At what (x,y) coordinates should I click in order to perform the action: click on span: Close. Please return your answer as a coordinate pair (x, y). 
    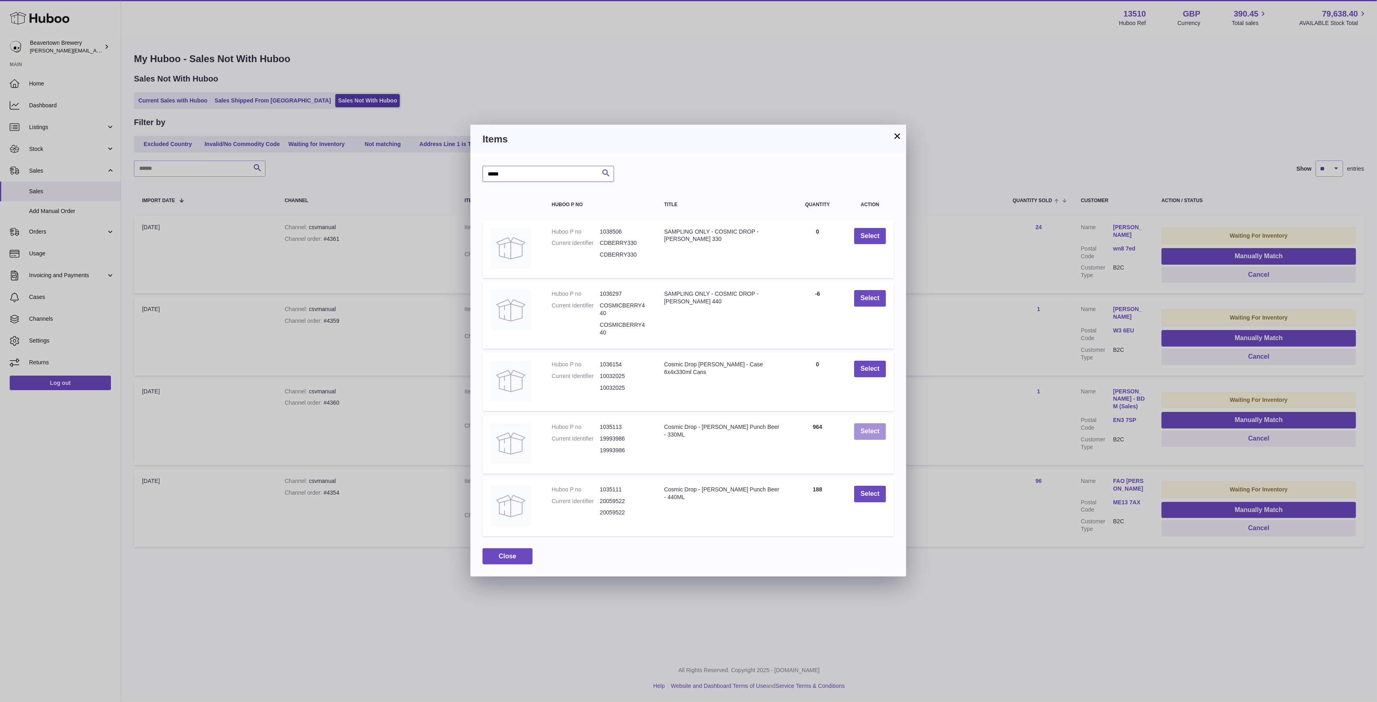
    Looking at the image, I should click on (508, 556).